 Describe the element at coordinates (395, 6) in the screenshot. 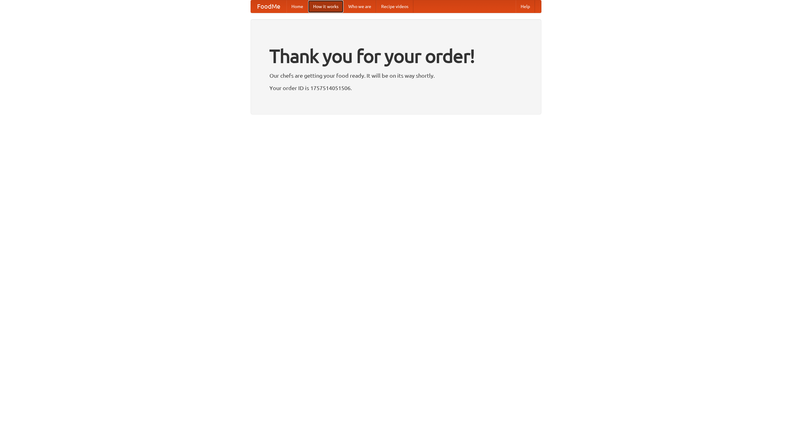

I see `a: Recipe videos` at that location.